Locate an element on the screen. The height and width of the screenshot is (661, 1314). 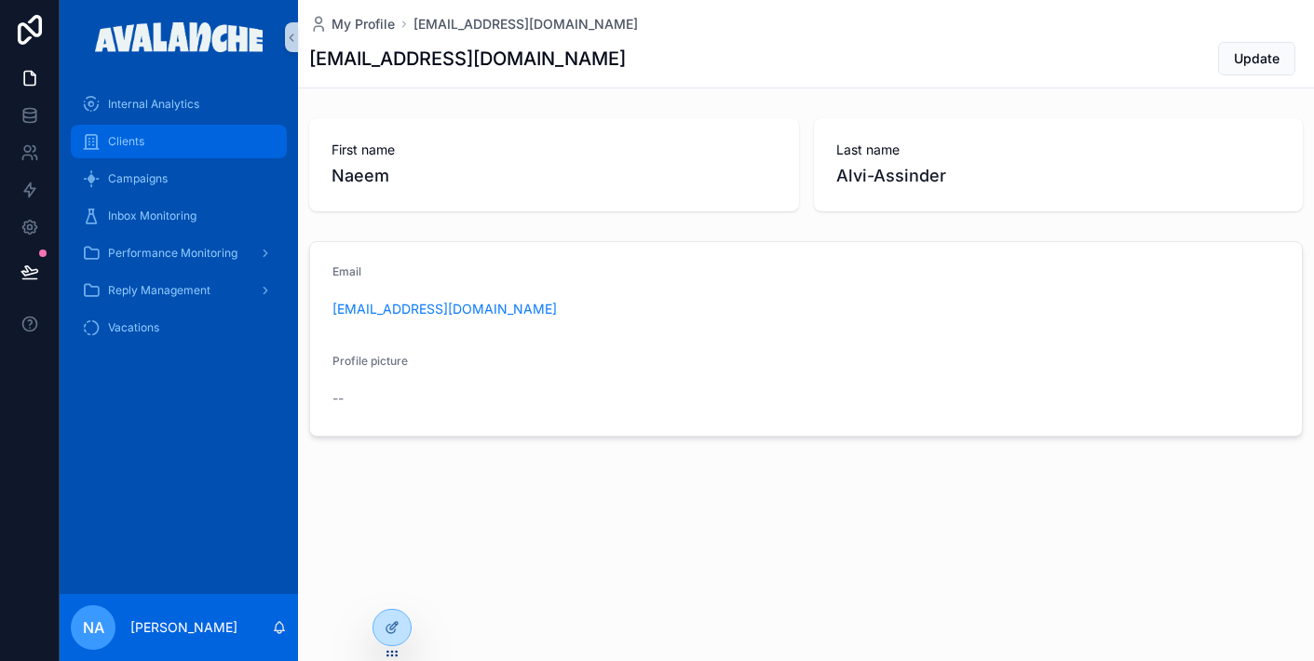
span: Inbox Monitoring is located at coordinates (152, 216).